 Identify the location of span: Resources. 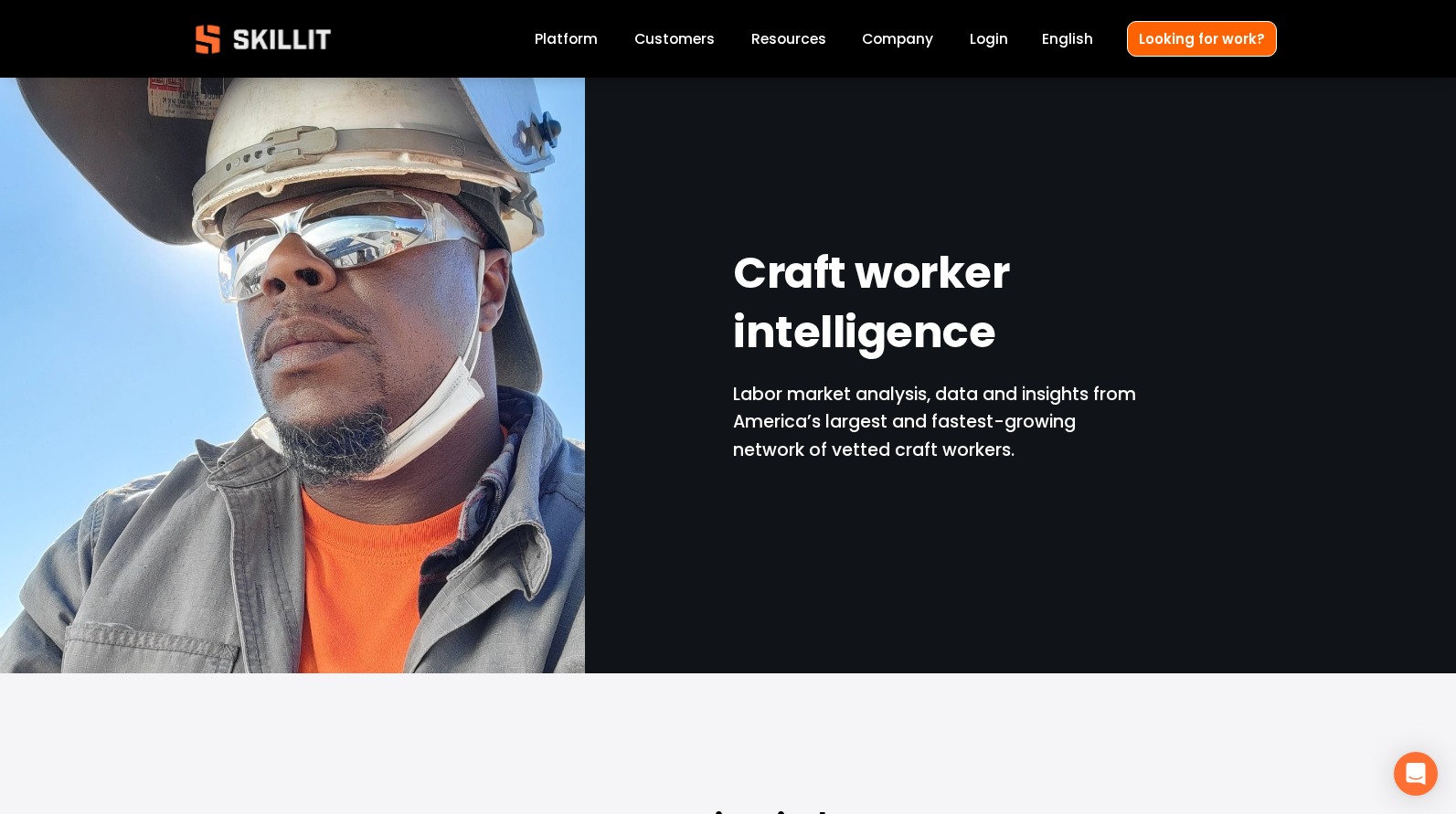
(788, 39).